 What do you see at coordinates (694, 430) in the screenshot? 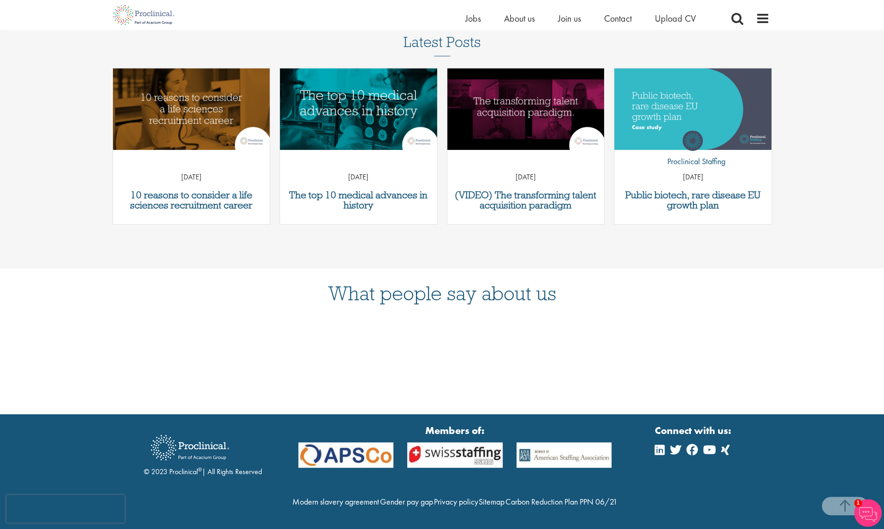
I see `strong: Connect with us:` at bounding box center [694, 430].